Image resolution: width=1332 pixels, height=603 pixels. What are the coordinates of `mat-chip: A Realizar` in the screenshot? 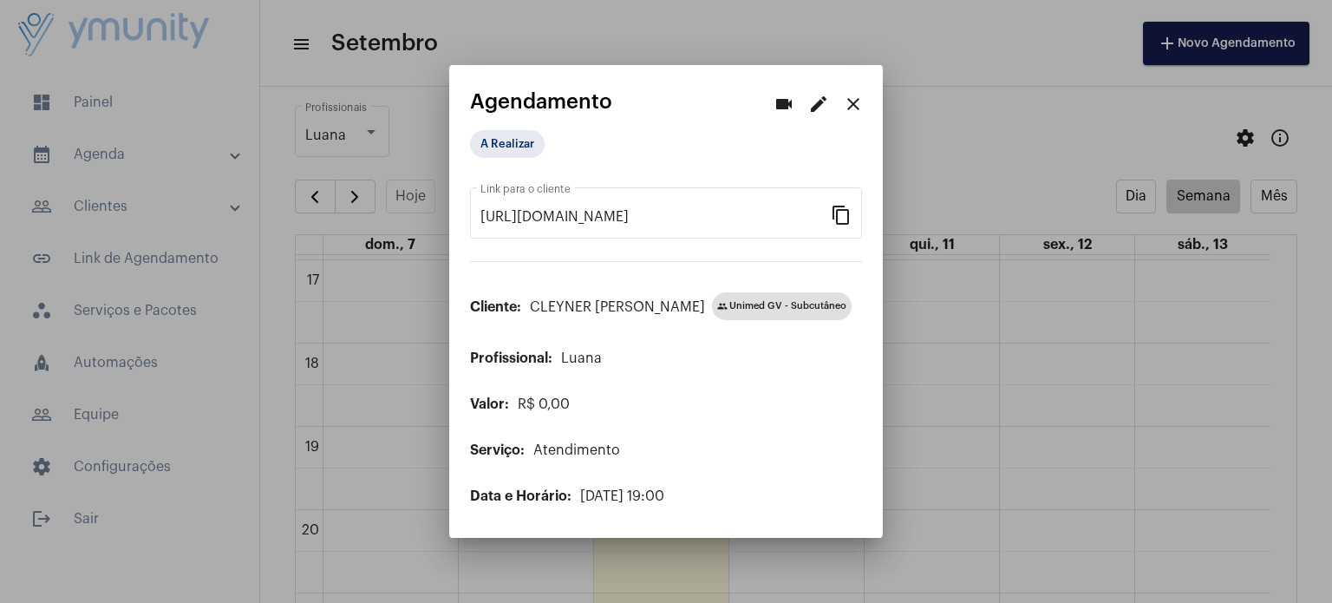 It's located at (507, 144).